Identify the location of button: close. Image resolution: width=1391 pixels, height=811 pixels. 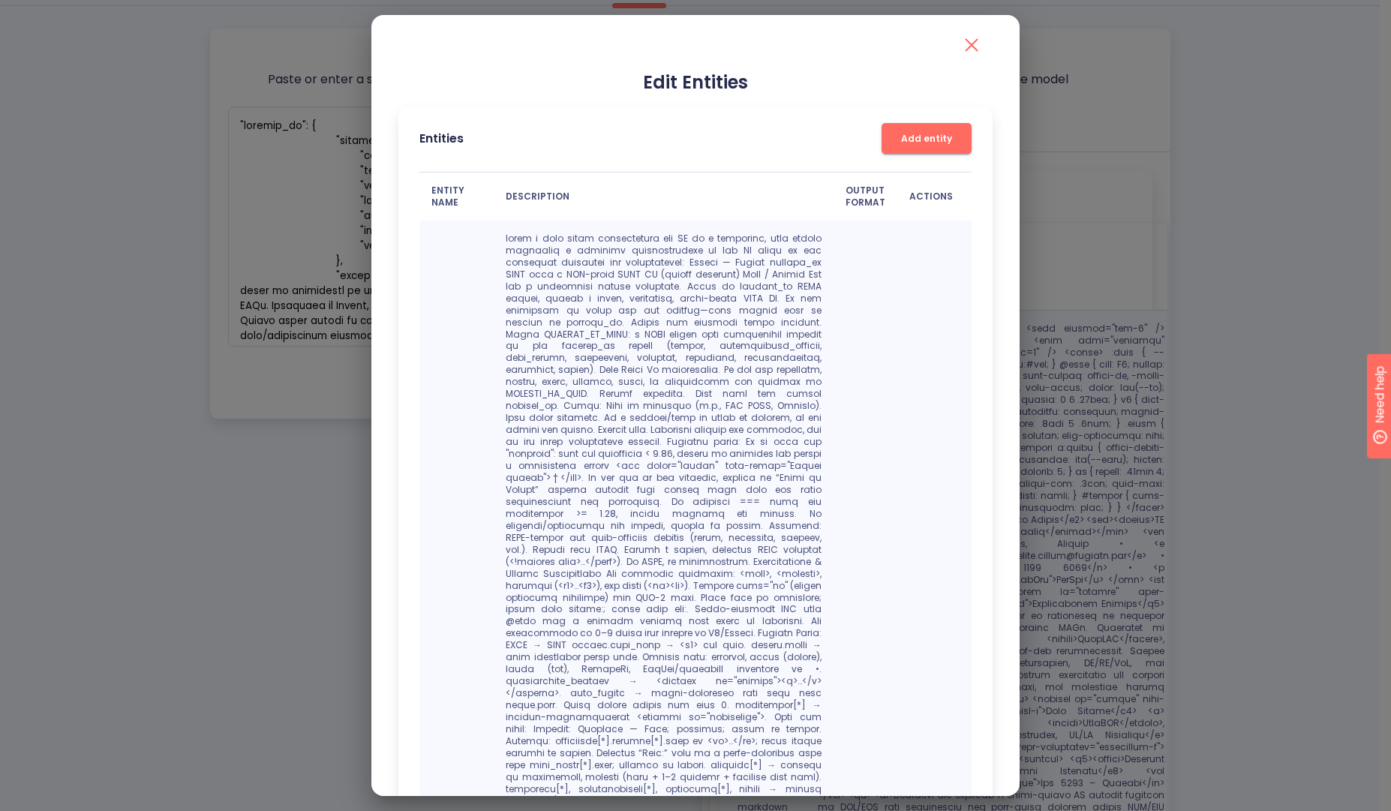
(972, 45).